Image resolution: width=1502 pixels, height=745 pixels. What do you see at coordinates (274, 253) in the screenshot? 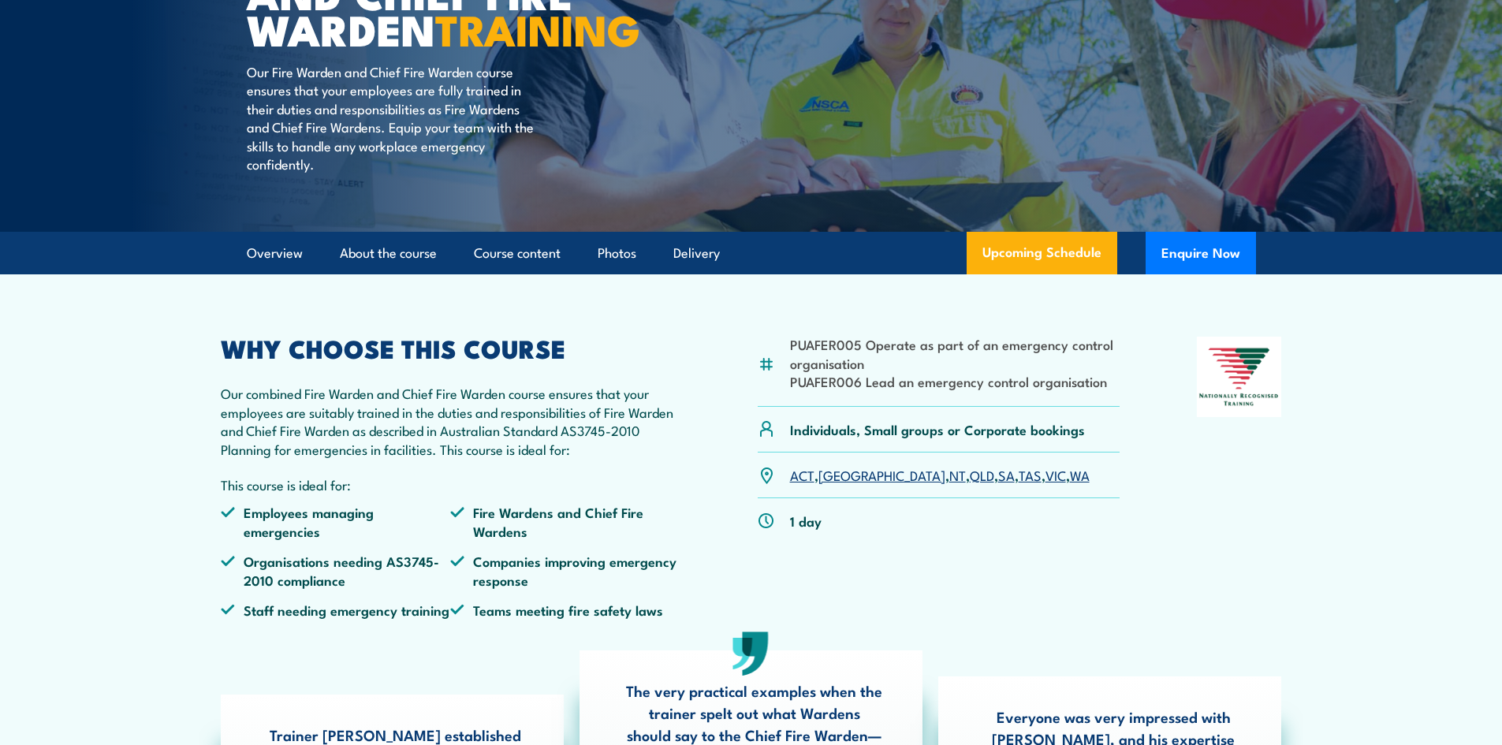
I see `a: Overview` at bounding box center [274, 253].